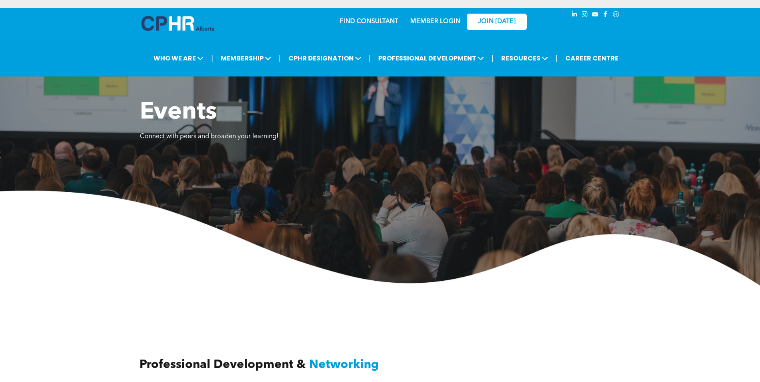 The width and height of the screenshot is (760, 382). What do you see at coordinates (246, 58) in the screenshot?
I see `span: MEMBERSHIP` at bounding box center [246, 58].